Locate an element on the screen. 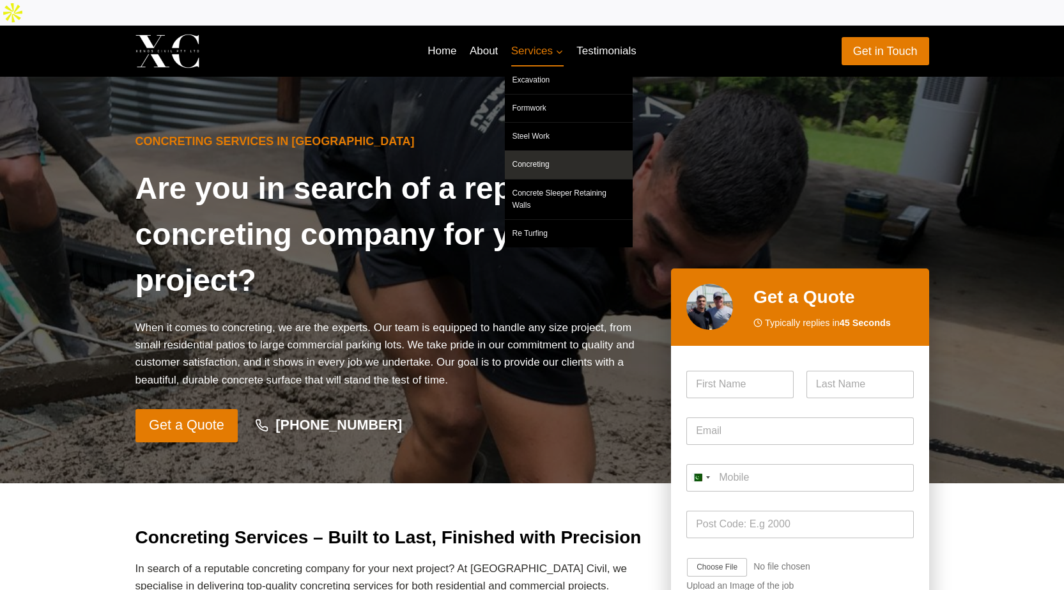 The height and width of the screenshot is (590, 1064). input: Mobile is located at coordinates (800, 477).